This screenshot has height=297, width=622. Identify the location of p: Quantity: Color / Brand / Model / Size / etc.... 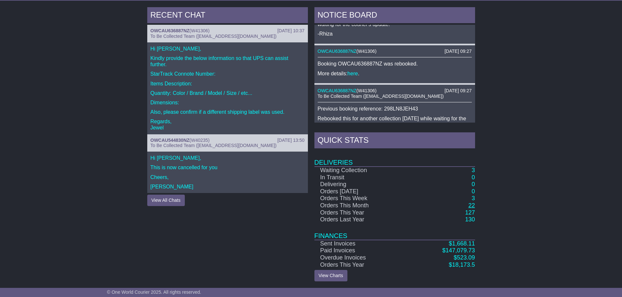
(227, 93).